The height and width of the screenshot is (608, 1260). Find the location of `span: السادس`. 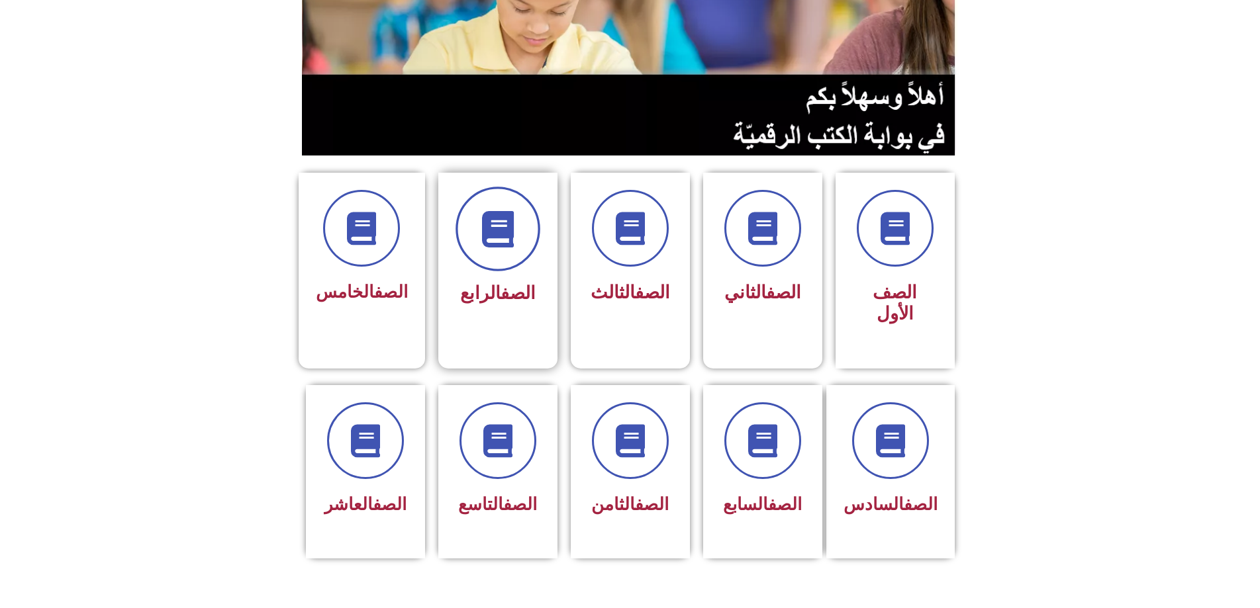

span: السادس is located at coordinates (890, 504).